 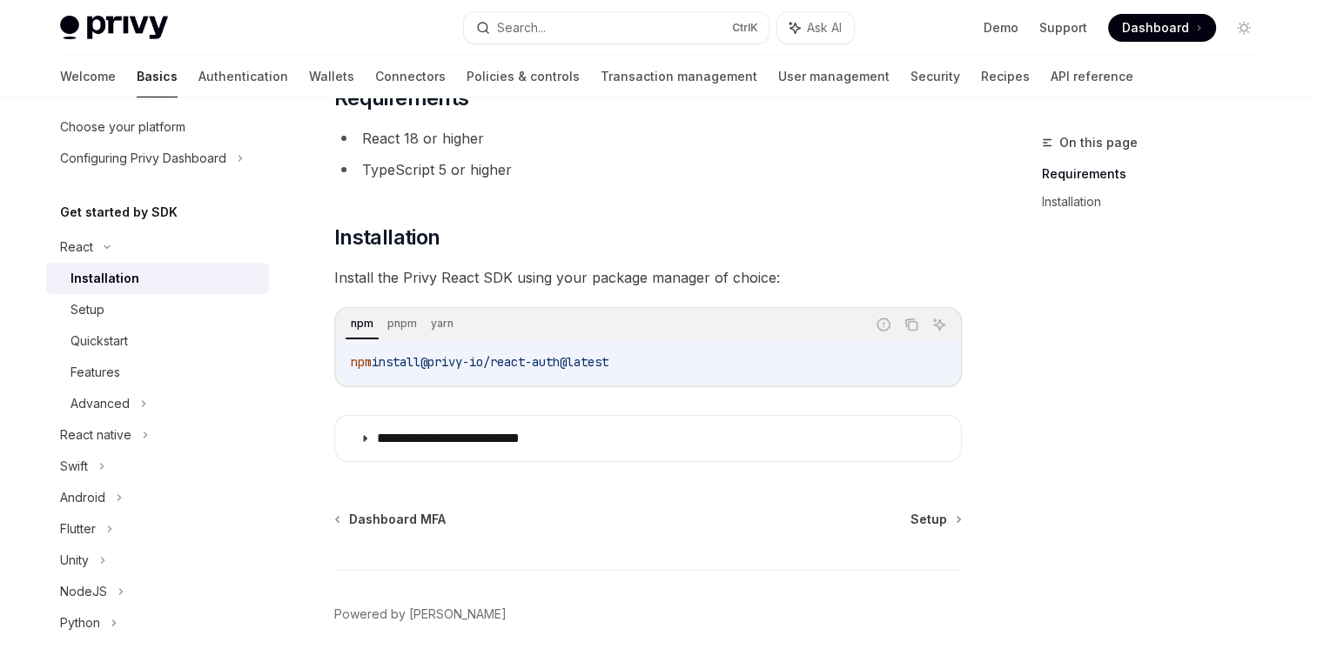 What do you see at coordinates (88, 77) in the screenshot?
I see `a: Welcome` at bounding box center [88, 77].